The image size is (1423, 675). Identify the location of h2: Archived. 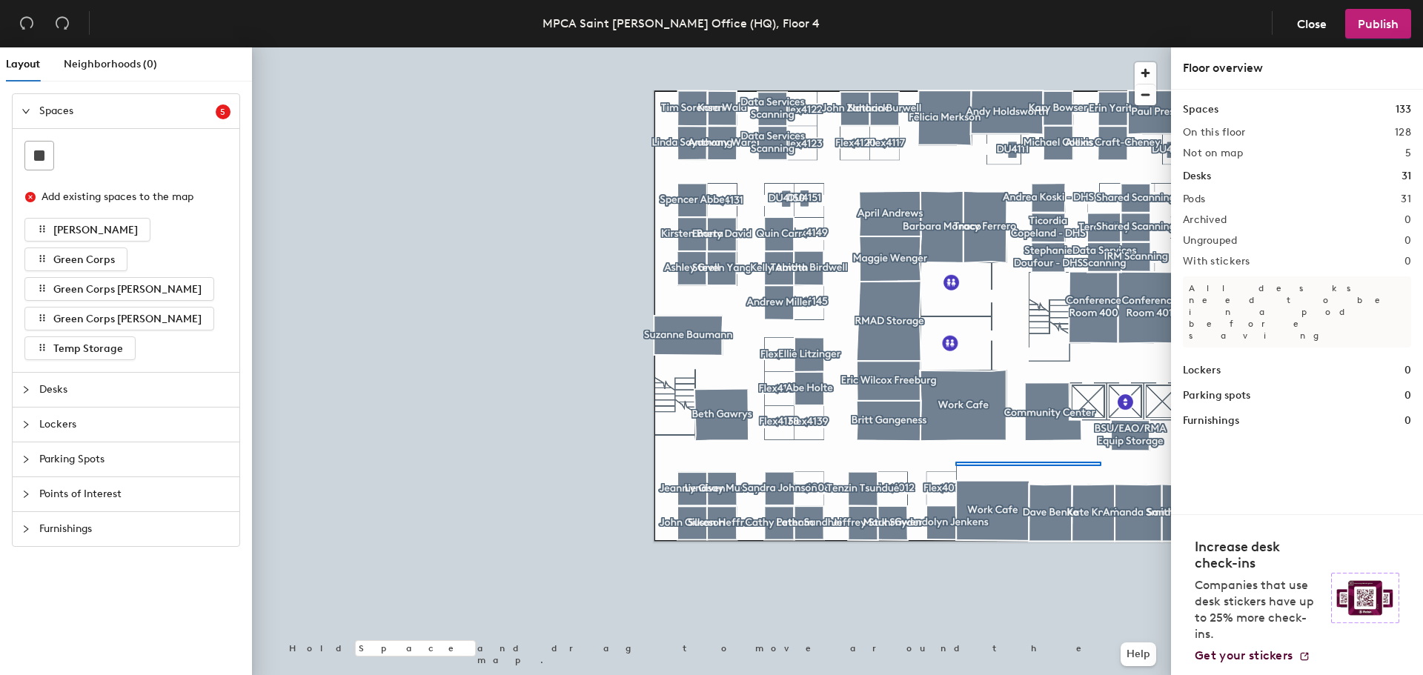
(1204, 220).